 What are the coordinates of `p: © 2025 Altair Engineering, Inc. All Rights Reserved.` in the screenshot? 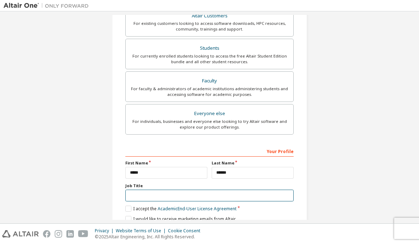 It's located at (150, 237).